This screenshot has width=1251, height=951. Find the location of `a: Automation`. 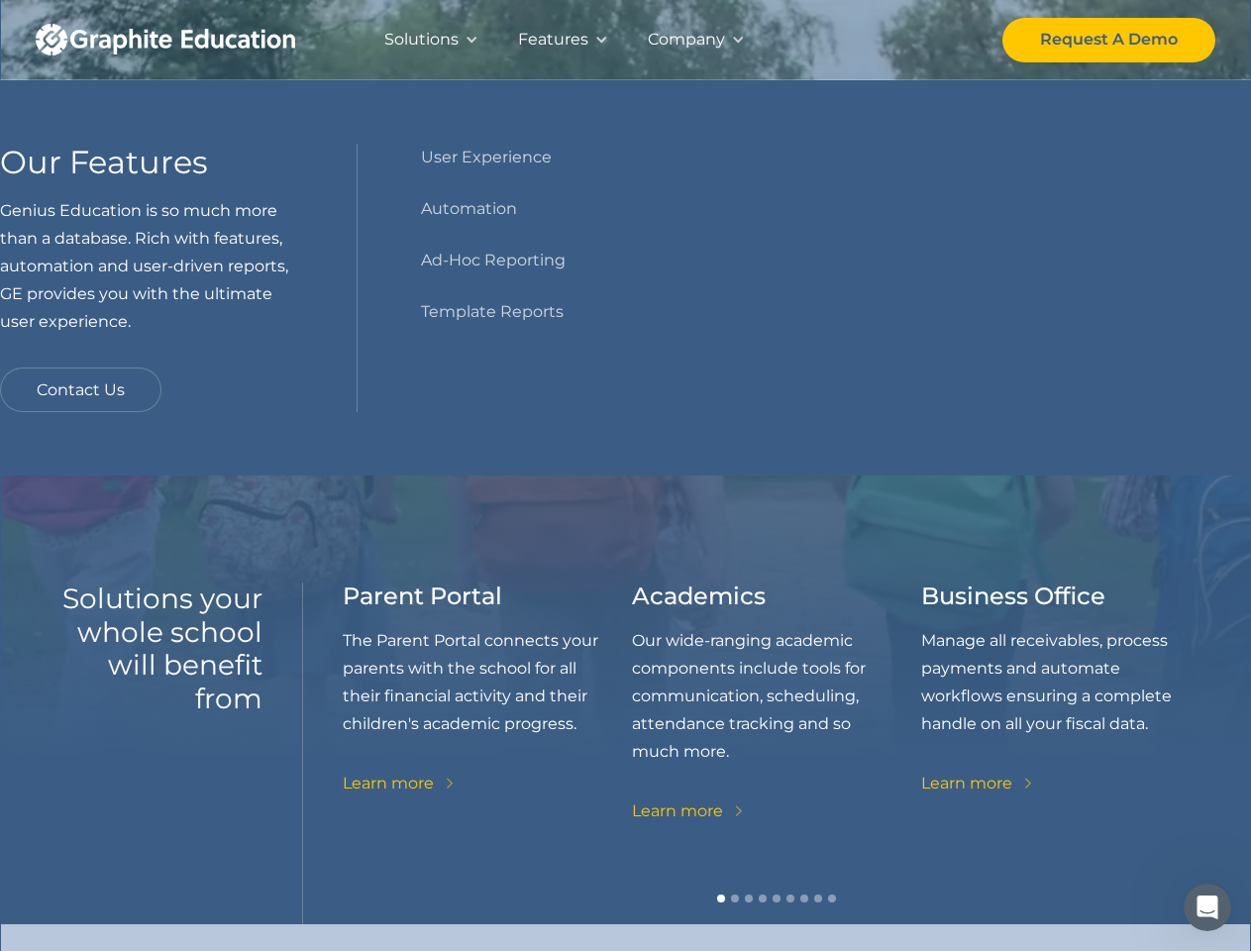

a: Automation is located at coordinates (468, 209).